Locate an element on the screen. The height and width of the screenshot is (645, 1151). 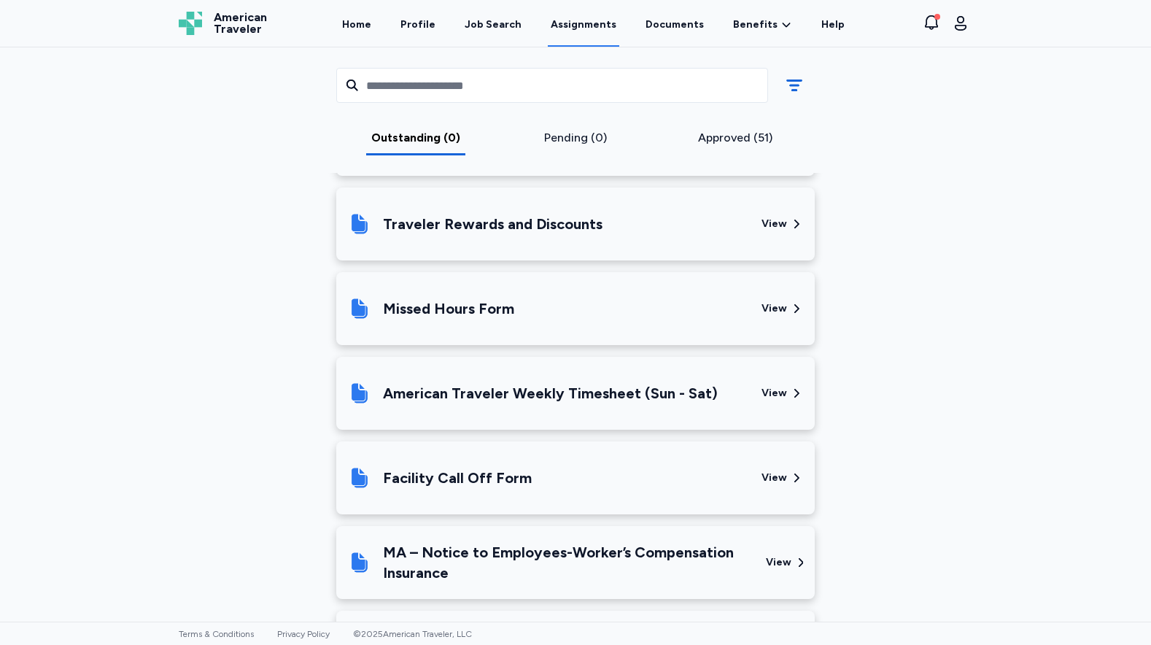
div: Outstanding (0) is located at coordinates (416, 138).